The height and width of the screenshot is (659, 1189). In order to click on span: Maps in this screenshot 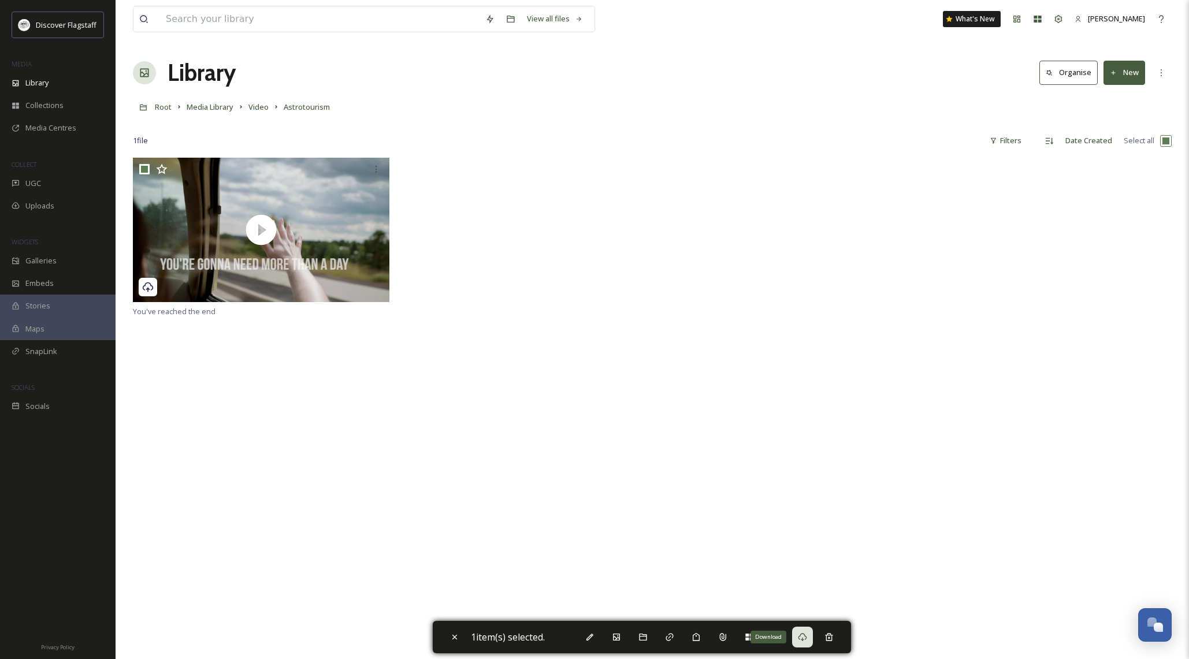, I will do `click(35, 329)`.